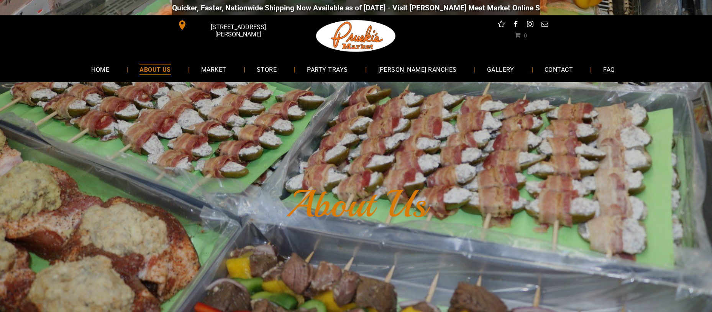 Image resolution: width=712 pixels, height=312 pixels. What do you see at coordinates (356, 204) in the screenshot?
I see `font: About Us` at bounding box center [356, 204].